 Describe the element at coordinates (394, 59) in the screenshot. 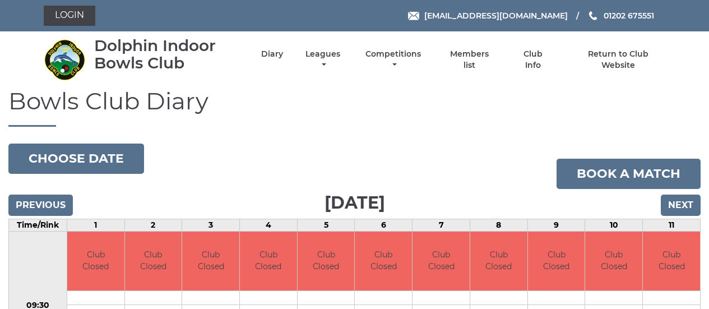

I see `a: Competitions` at that location.